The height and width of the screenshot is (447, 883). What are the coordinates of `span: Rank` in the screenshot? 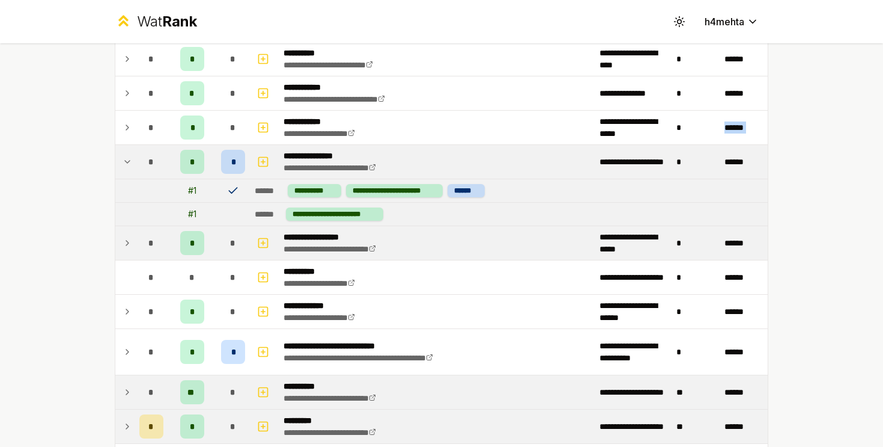 It's located at (180, 21).